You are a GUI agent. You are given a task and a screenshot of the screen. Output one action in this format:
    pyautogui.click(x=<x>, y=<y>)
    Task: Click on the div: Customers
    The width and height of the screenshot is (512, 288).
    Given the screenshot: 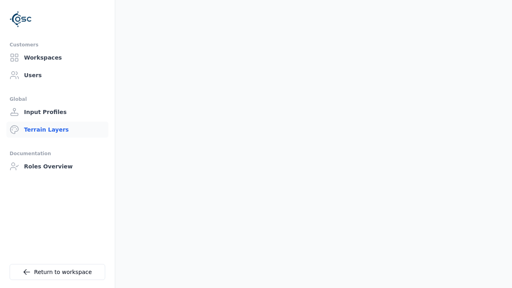 What is the action you would take?
    pyautogui.click(x=57, y=45)
    